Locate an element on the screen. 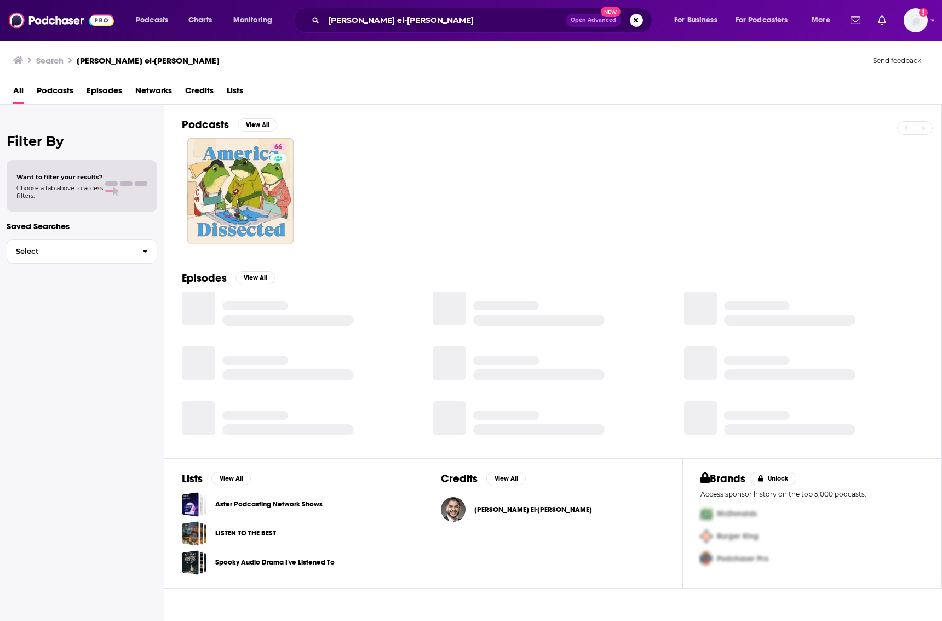 This screenshot has width=942, height=621. a: CreditsView All is located at coordinates (483, 478).